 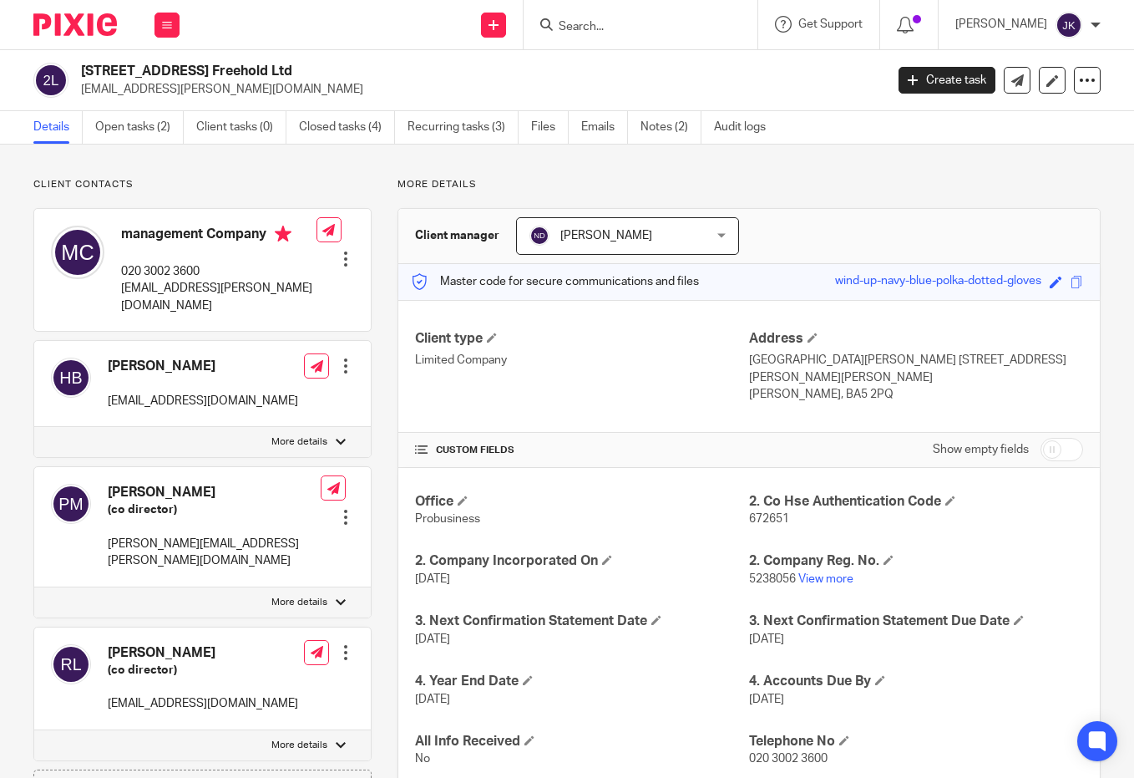 I want to click on i: Primary, so click(x=283, y=234).